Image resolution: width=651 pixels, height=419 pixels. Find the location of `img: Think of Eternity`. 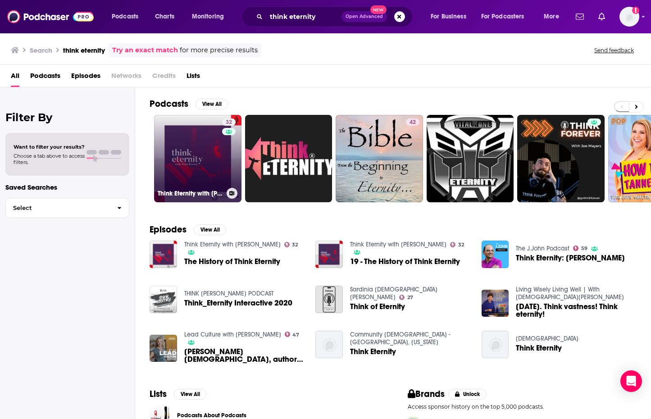

img: Think of Eternity is located at coordinates (329, 299).